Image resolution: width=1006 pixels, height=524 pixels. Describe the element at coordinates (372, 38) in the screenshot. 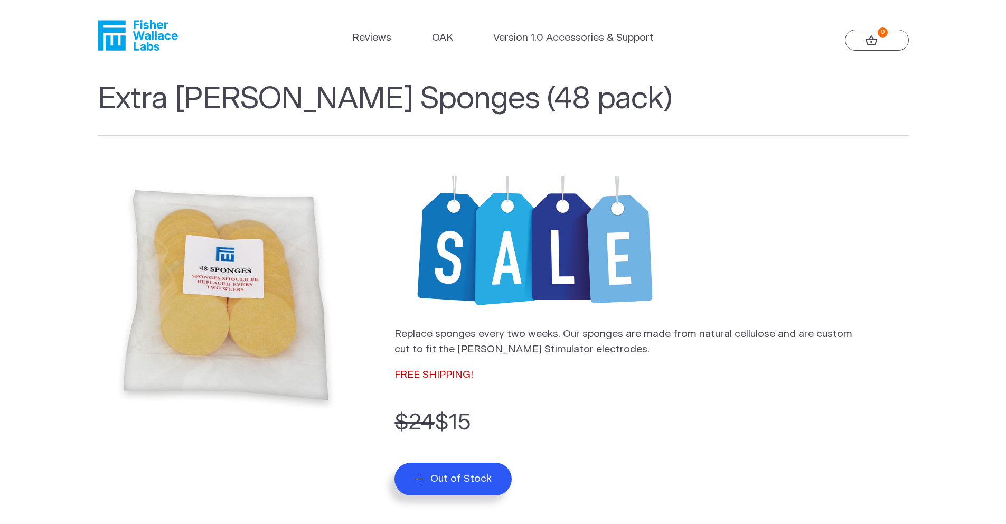

I see `a: Reviews` at that location.